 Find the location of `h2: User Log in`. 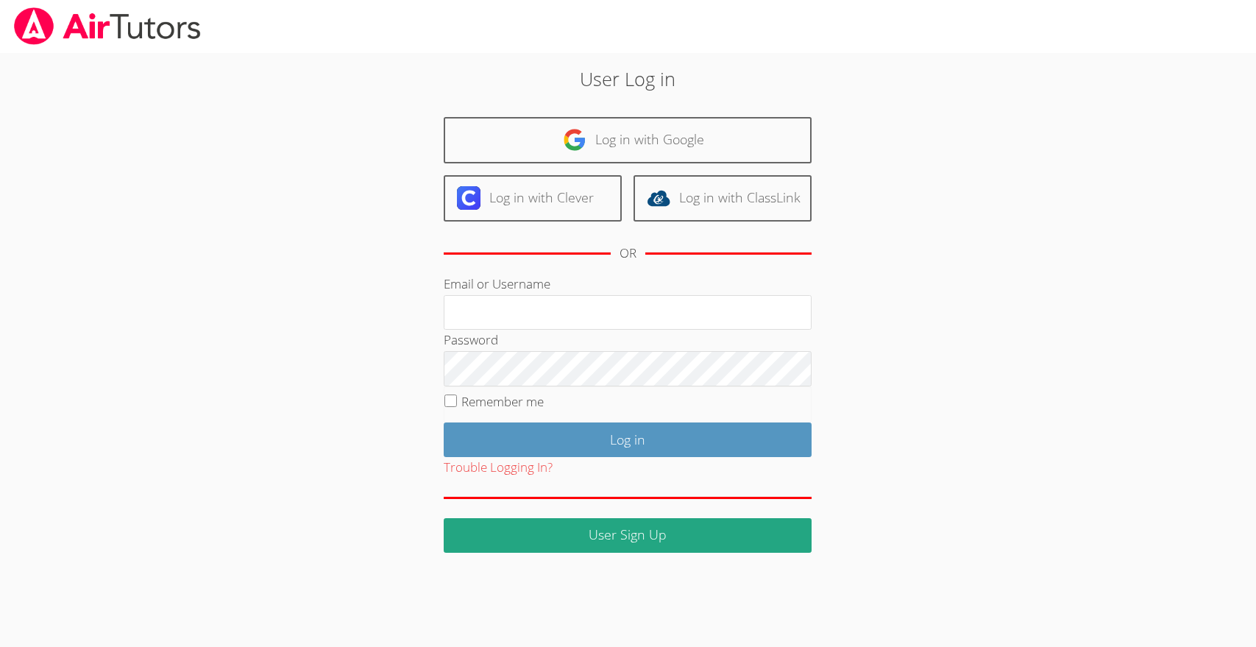

h2: User Log in is located at coordinates (628, 79).